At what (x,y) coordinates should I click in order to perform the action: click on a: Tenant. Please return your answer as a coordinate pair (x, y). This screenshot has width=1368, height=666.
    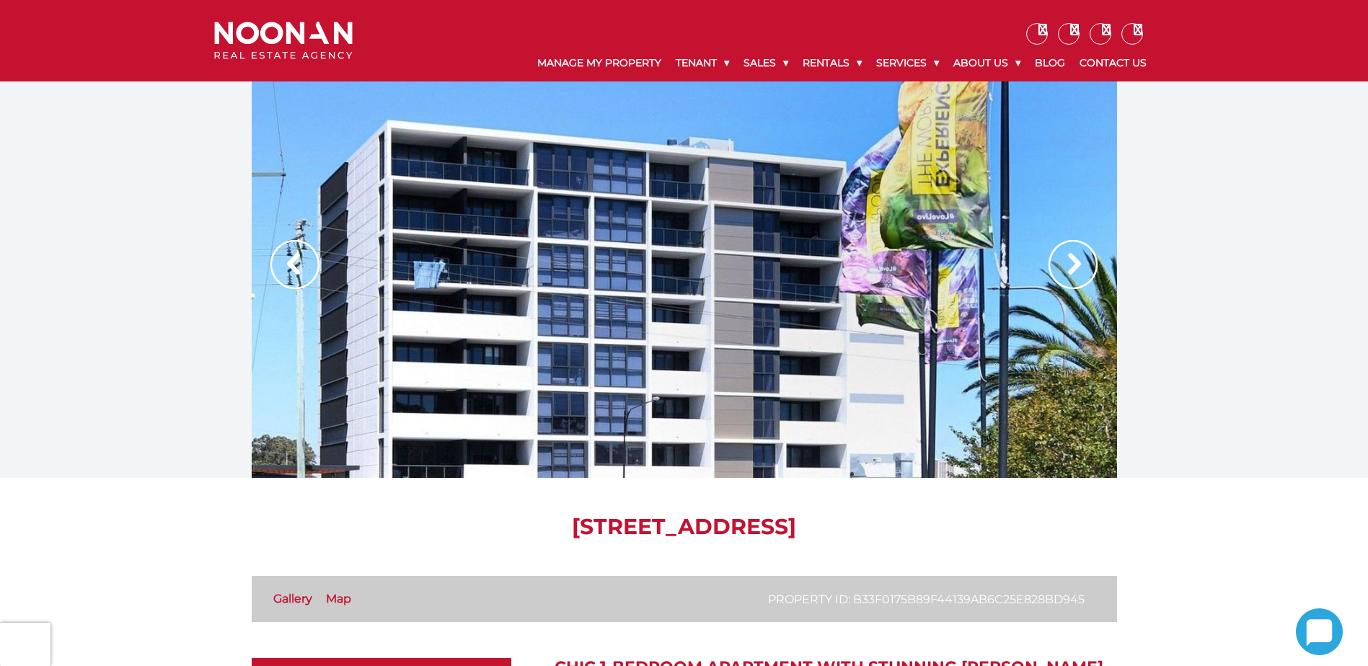
    Looking at the image, I should click on (703, 63).